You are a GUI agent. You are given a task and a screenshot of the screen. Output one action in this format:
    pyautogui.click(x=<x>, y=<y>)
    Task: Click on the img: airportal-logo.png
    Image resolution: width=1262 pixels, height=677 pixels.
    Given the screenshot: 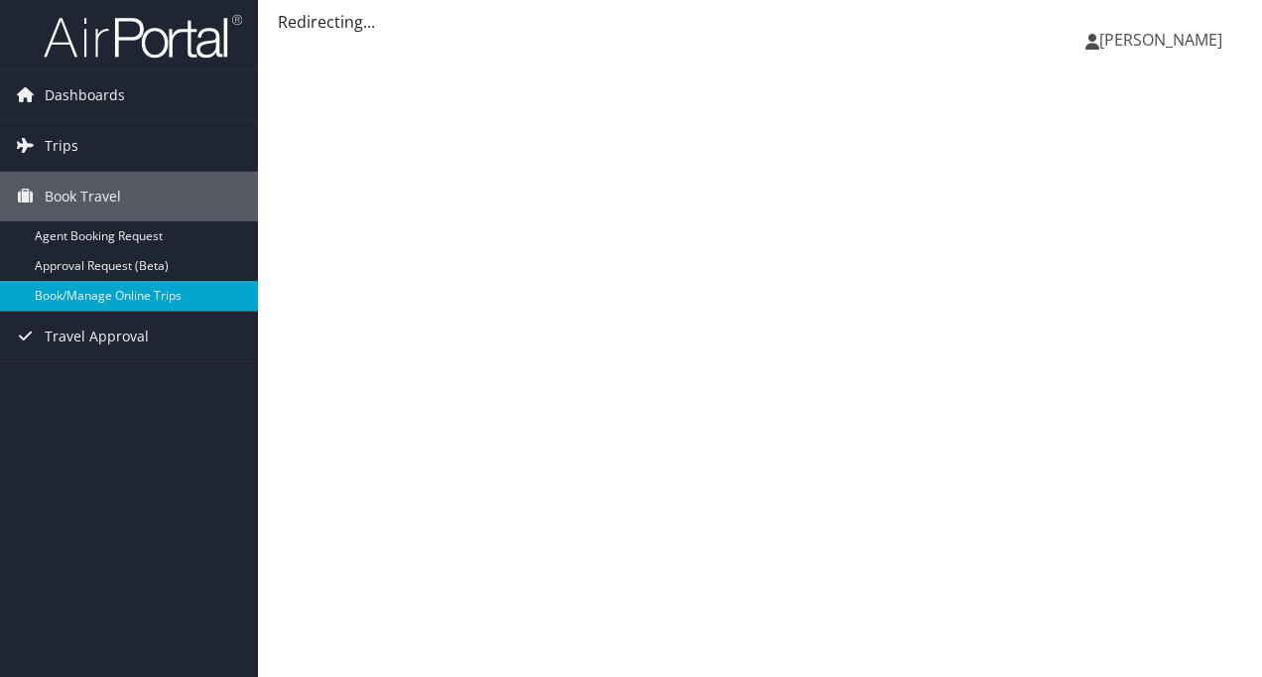 What is the action you would take?
    pyautogui.click(x=143, y=36)
    